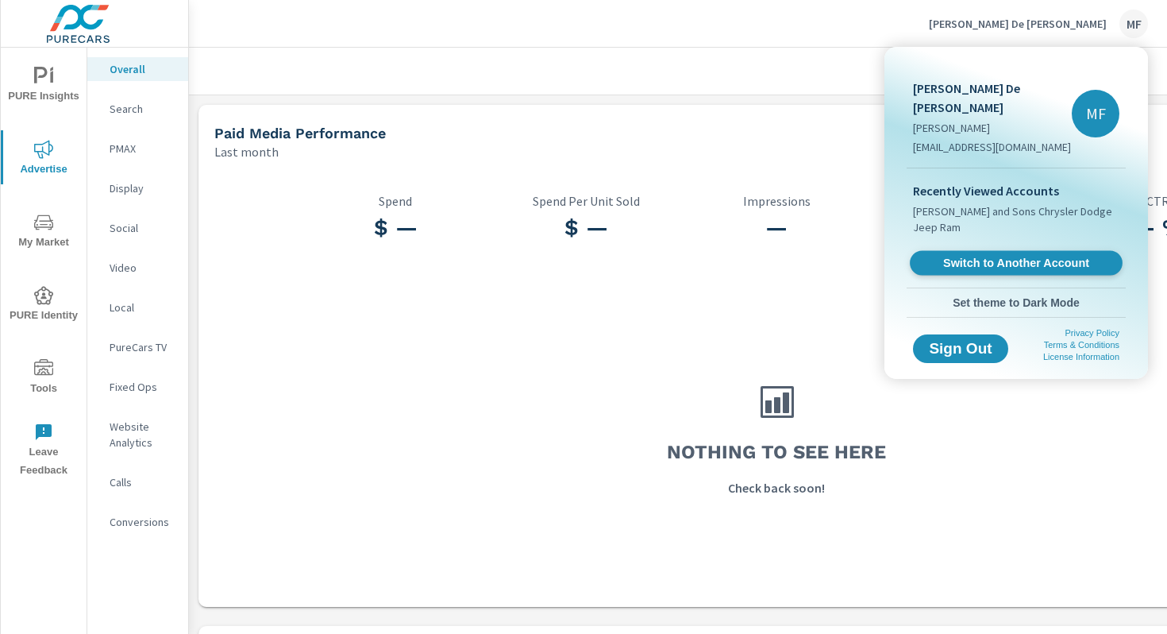  What do you see at coordinates (1016, 303) in the screenshot?
I see `button: Set theme to Dark Mode` at bounding box center [1016, 303].